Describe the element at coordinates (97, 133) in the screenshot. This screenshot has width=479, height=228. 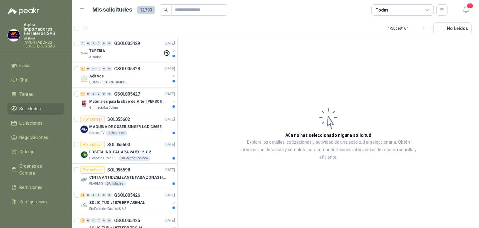
I see `p: Caracol TV` at that location.